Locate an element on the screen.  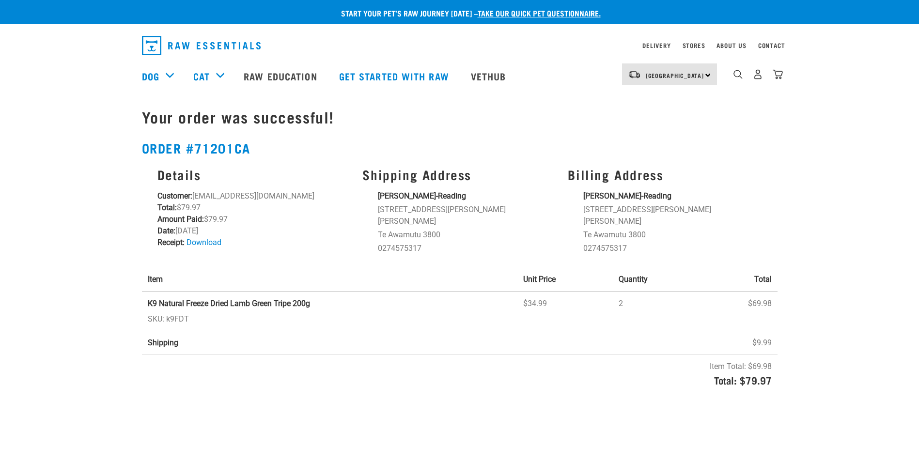
h2: Order #71201ca is located at coordinates (460, 148).